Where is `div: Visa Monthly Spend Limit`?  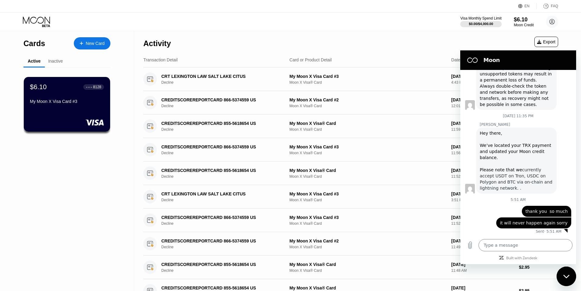 div: Visa Monthly Spend Limit is located at coordinates (481, 18).